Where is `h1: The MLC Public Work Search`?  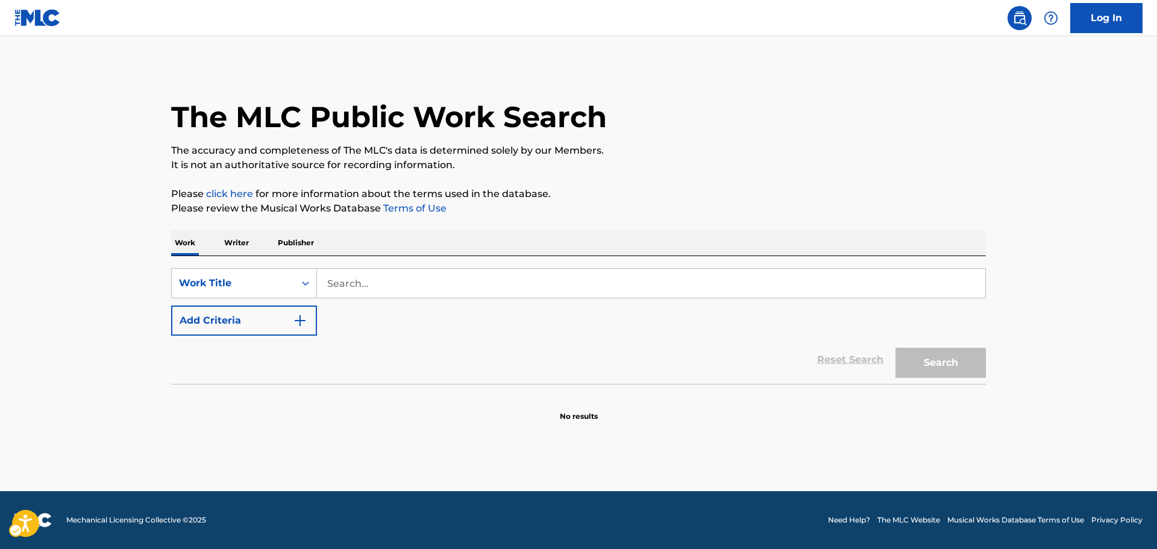
h1: The MLC Public Work Search is located at coordinates (389, 117).